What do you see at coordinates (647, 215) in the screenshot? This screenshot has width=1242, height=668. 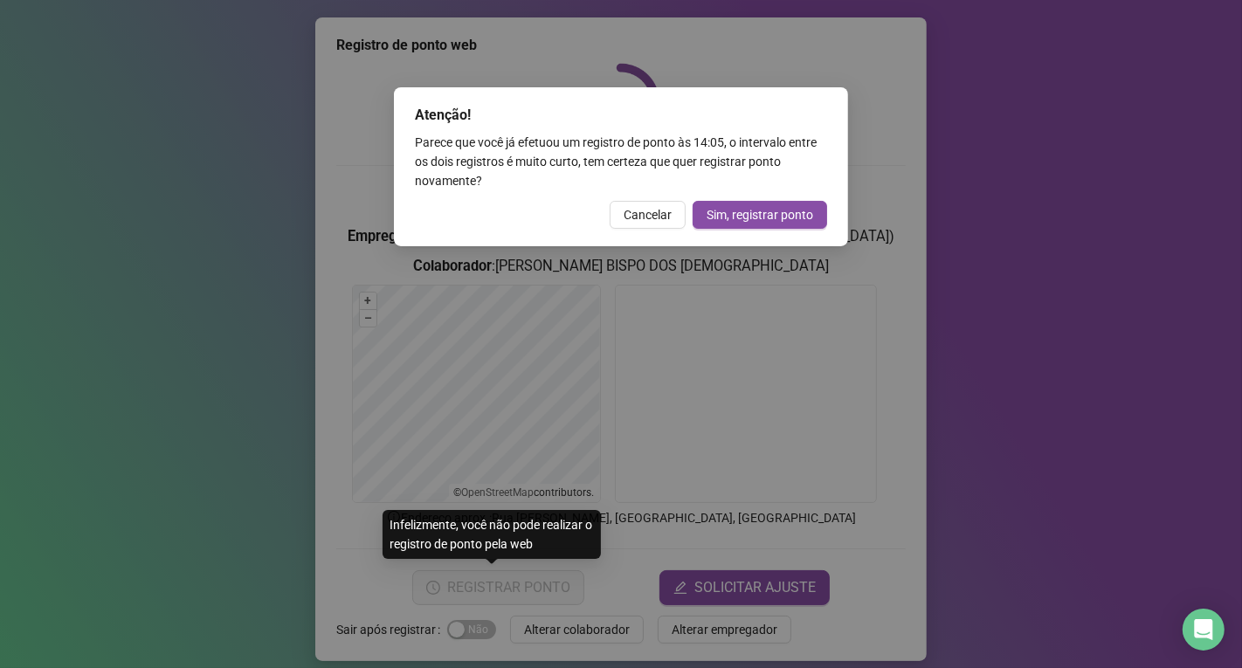 I see `span: Cancelar` at bounding box center [647, 215].